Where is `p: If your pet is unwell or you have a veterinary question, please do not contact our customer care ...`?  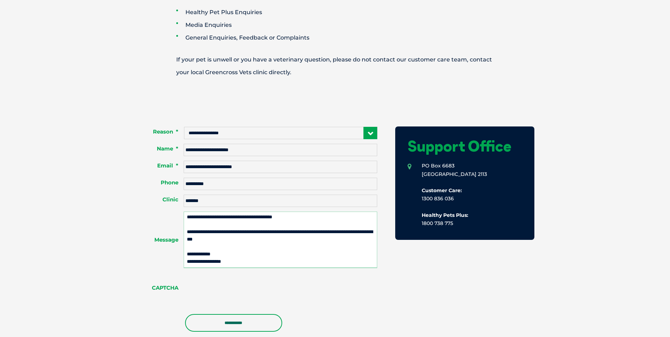 p: If your pet is unwell or you have a veterinary question, please do not contact our customer care ... is located at coordinates (335, 66).